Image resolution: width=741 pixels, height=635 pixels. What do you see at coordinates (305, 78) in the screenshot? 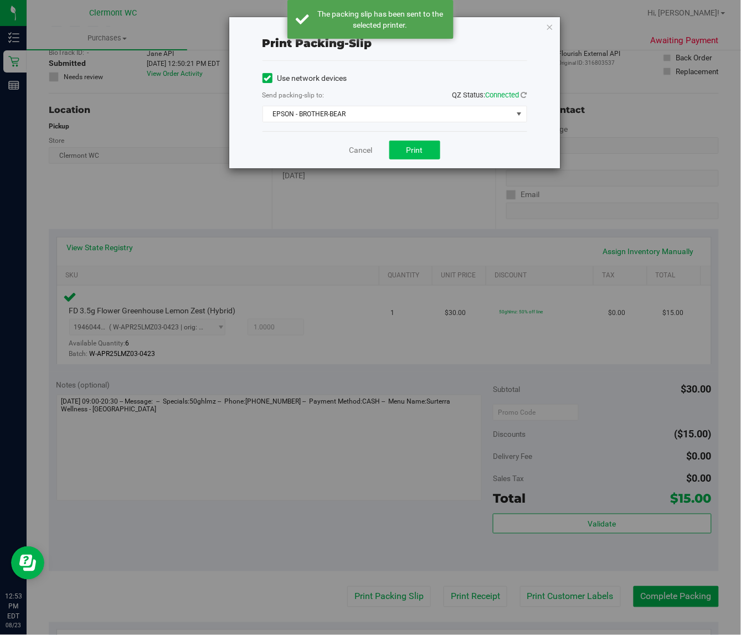
I see `label: Use network devices` at bounding box center [305, 78].